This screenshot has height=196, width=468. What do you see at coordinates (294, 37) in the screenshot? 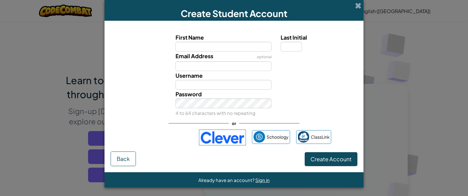
I see `span: Last Initial` at bounding box center [294, 37].